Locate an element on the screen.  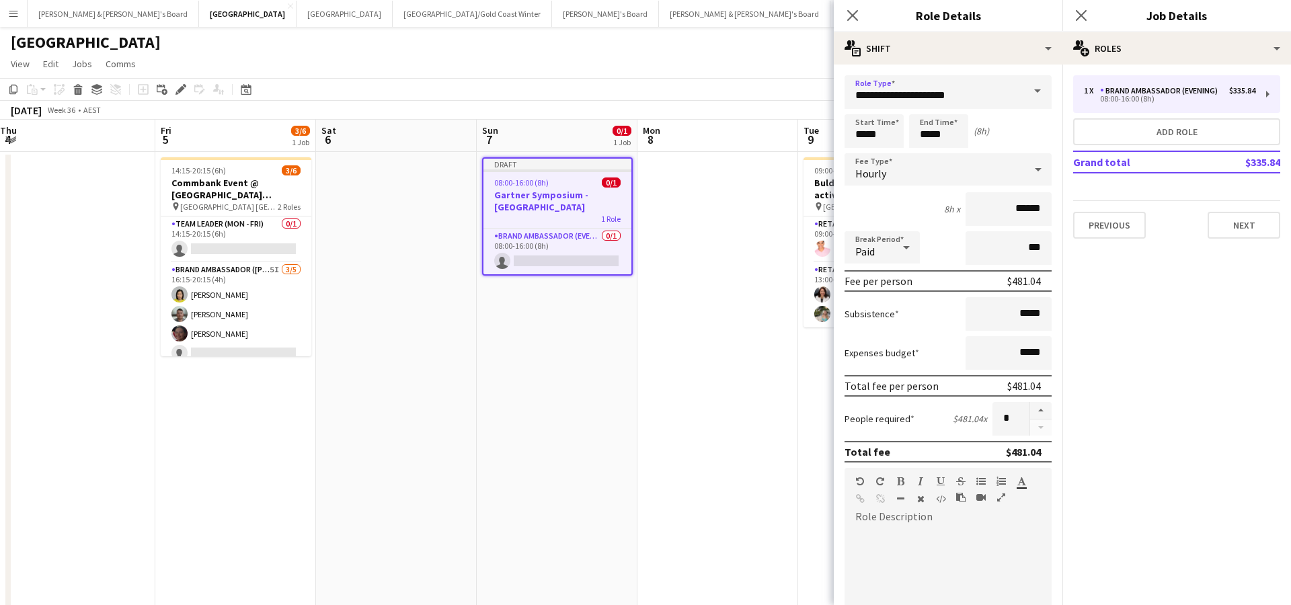
span: 7 is located at coordinates (489, 139).